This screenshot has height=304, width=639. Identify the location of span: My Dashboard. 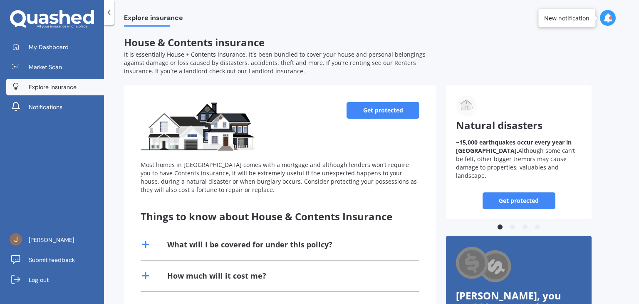
(49, 47).